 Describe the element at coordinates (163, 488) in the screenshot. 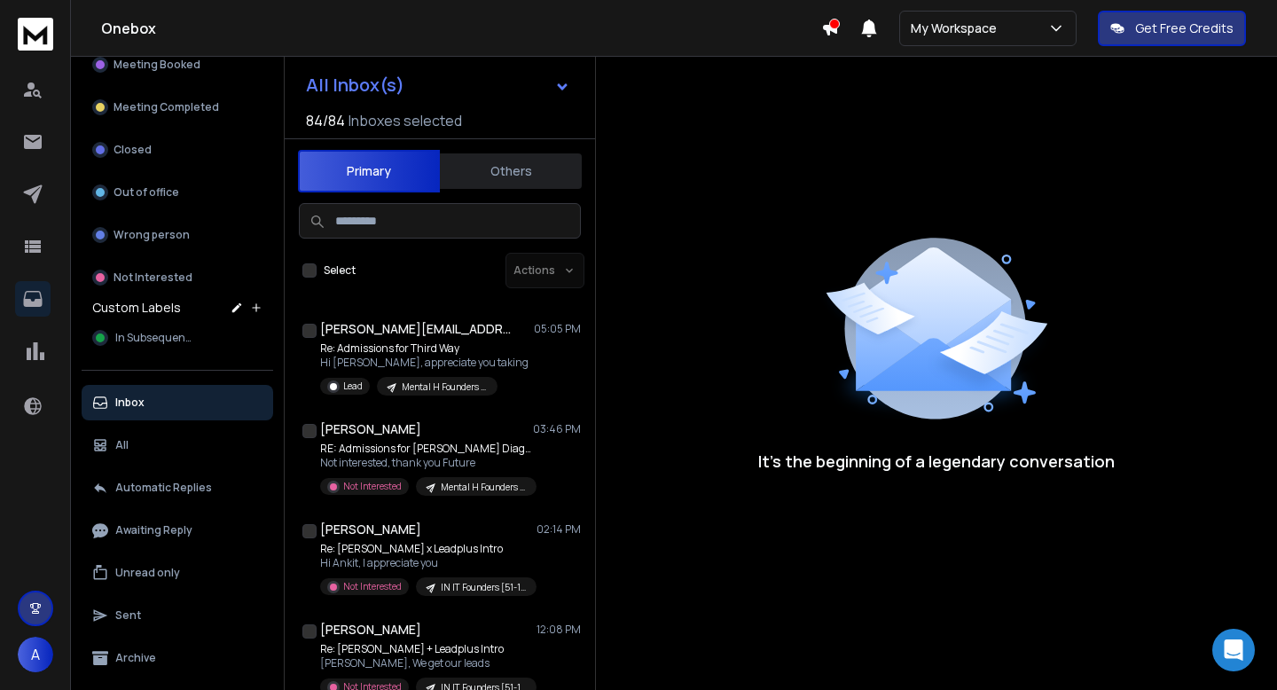

I see `p: Automatic Replies` at that location.